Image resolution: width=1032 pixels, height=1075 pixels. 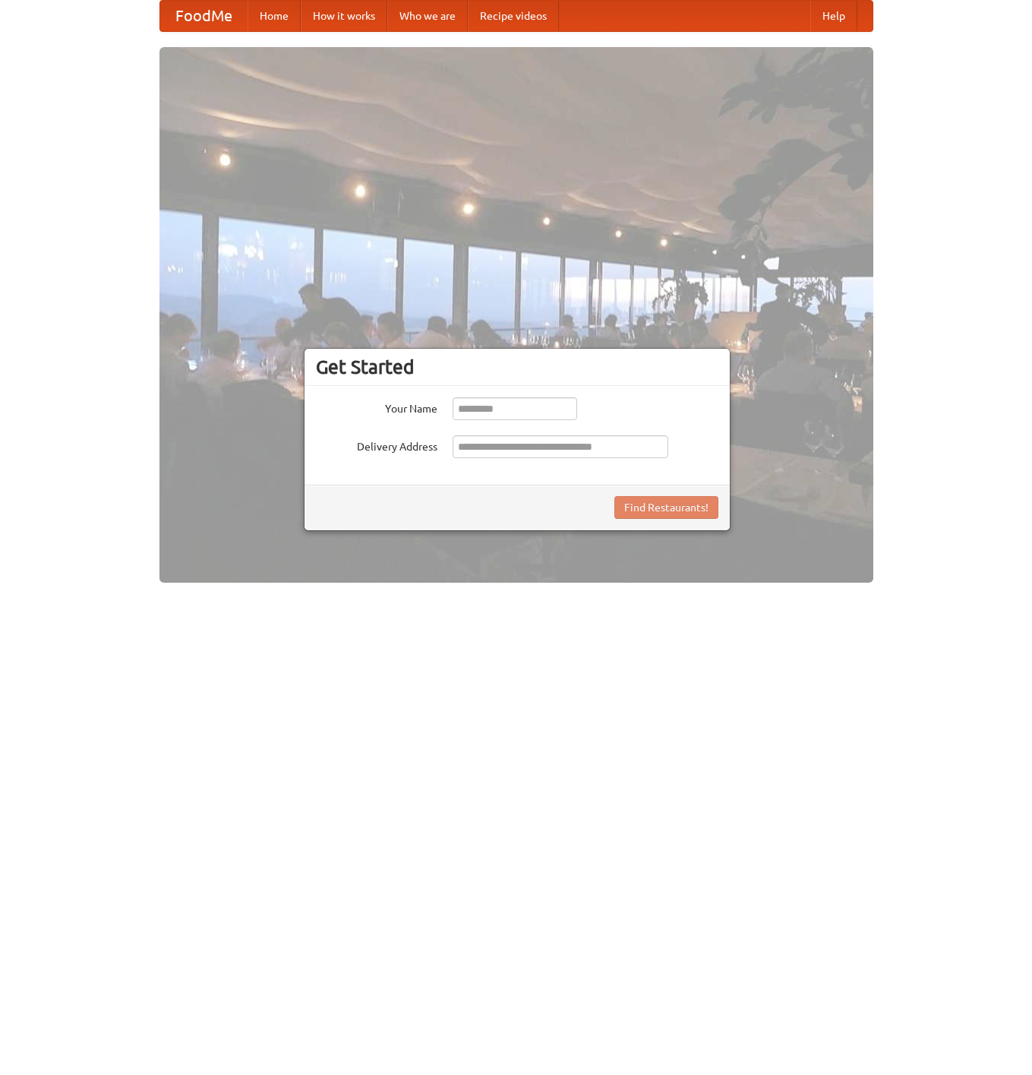 I want to click on button: Find Restaurants!, so click(x=666, y=507).